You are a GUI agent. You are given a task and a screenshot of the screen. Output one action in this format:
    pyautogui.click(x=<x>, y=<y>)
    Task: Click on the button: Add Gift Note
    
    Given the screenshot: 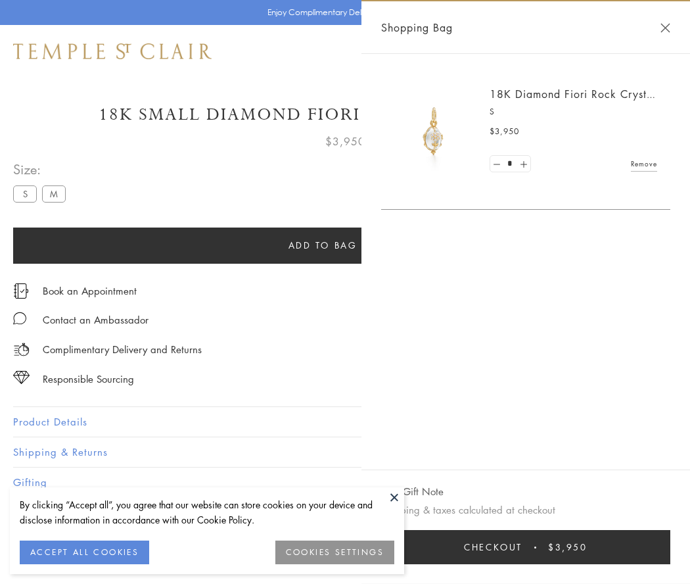 What is the action you would take?
    pyautogui.click(x=412, y=491)
    